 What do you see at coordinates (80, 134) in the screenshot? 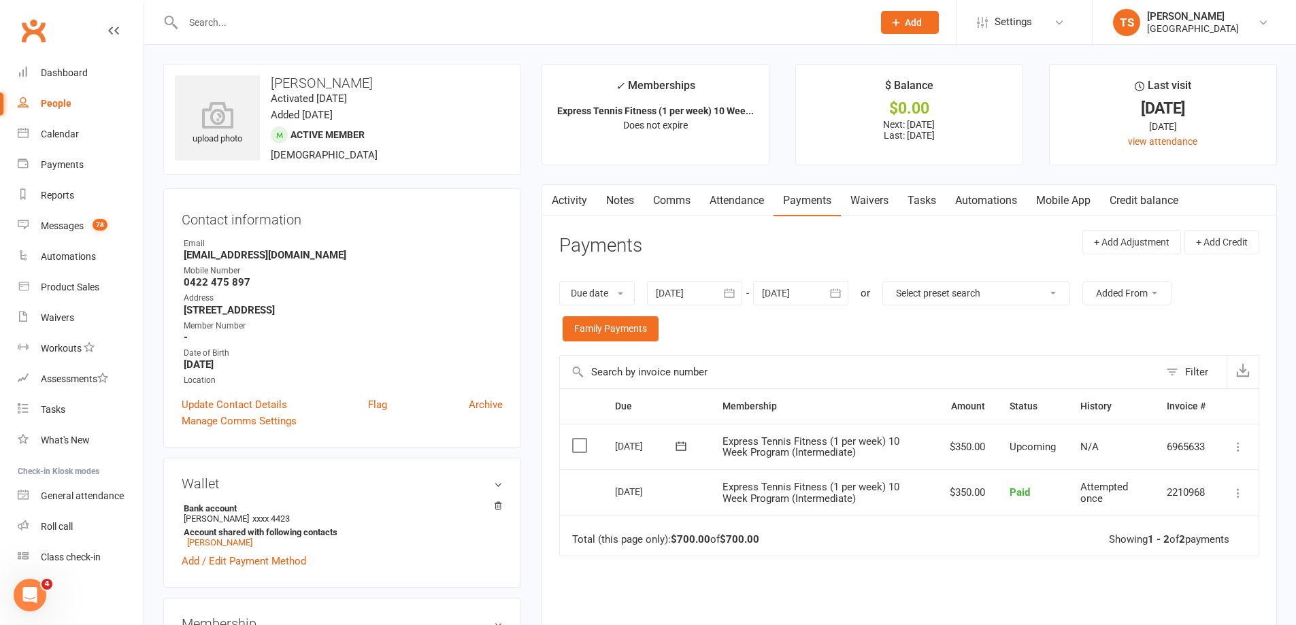
I see `a: Calendar` at bounding box center [80, 134].